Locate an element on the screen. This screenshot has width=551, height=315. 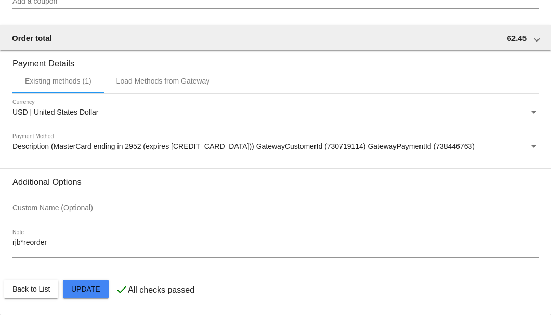
span: Update is located at coordinates (86, 289).